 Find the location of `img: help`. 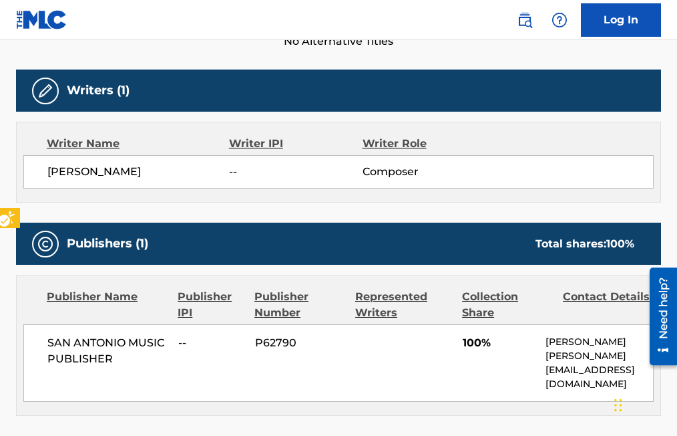

img: help is located at coordinates (560, 20).